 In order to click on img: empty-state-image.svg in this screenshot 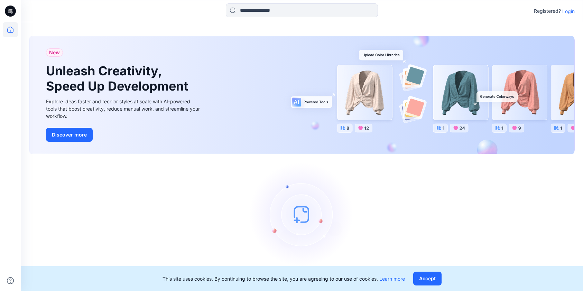, I will do `click(302, 214)`.